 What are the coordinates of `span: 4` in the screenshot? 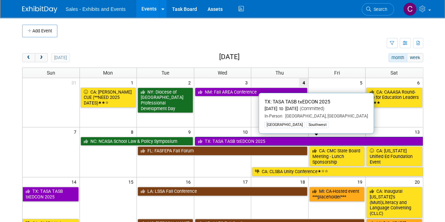 It's located at (304, 82).